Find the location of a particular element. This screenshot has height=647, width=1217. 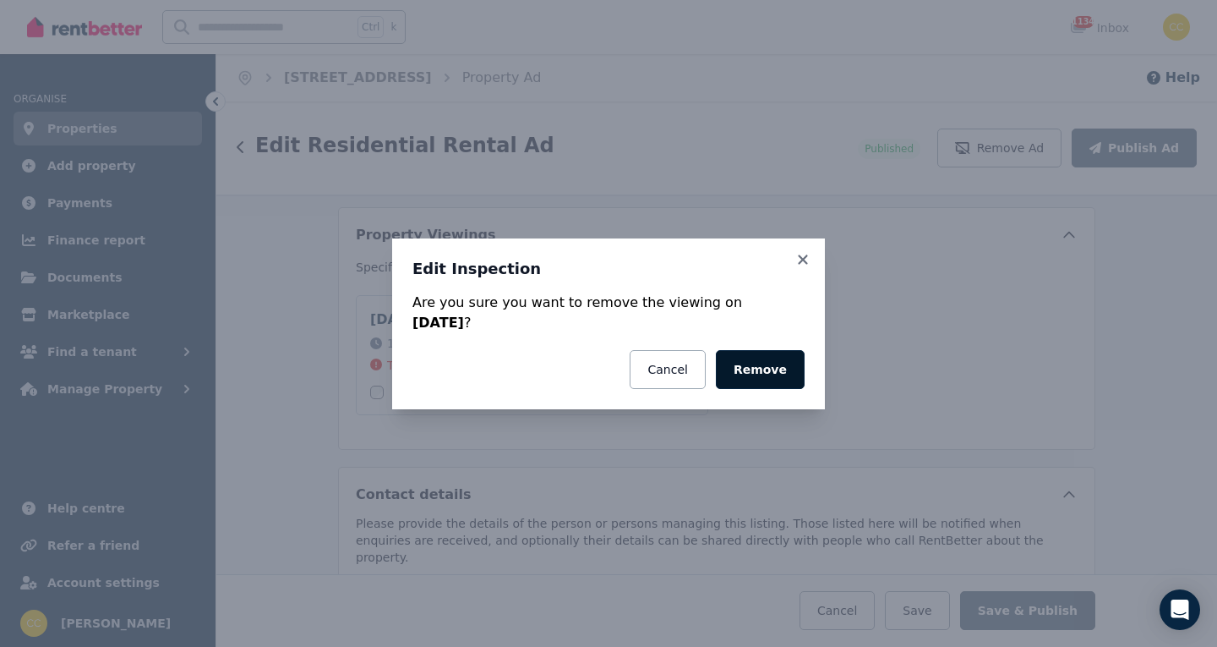

div: Open Intercom Messenger is located at coordinates (1180, 609).